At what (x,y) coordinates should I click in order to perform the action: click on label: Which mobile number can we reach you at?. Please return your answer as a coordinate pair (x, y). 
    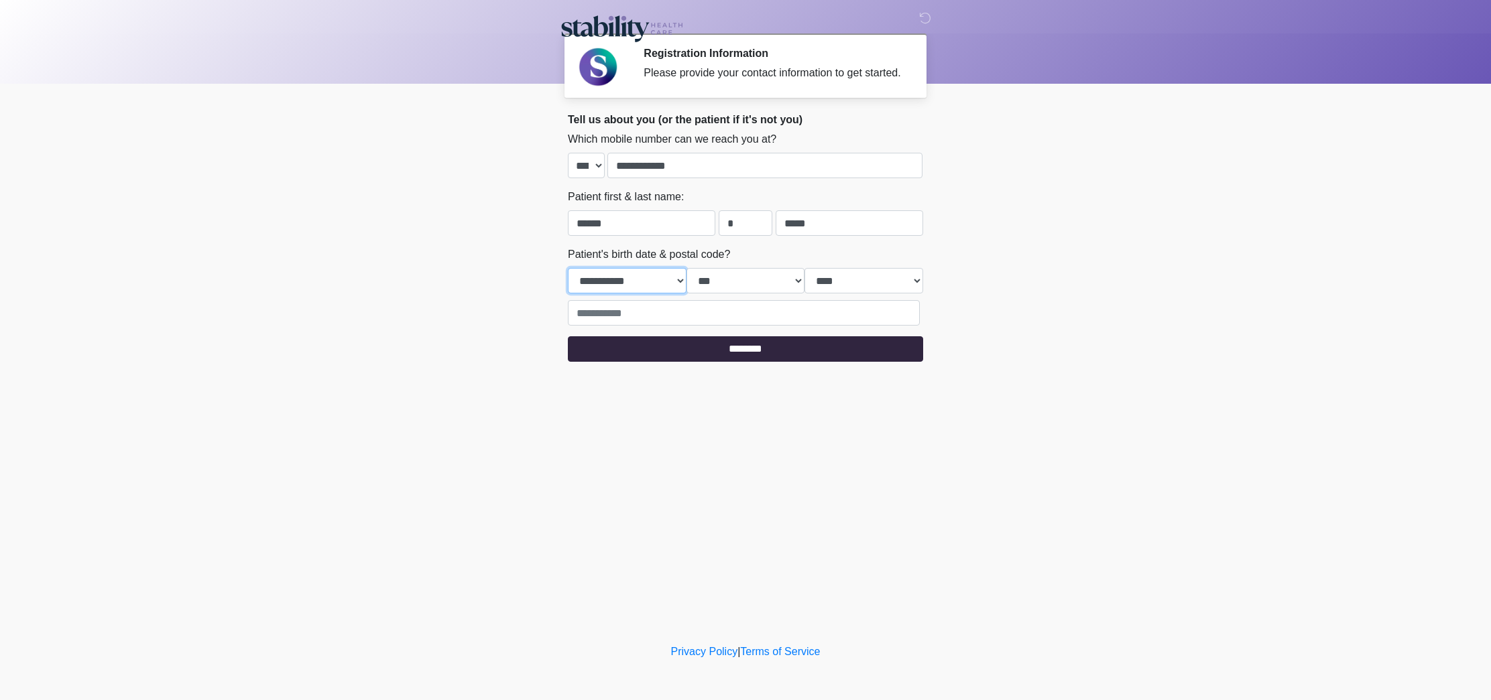
    Looking at the image, I should click on (672, 139).